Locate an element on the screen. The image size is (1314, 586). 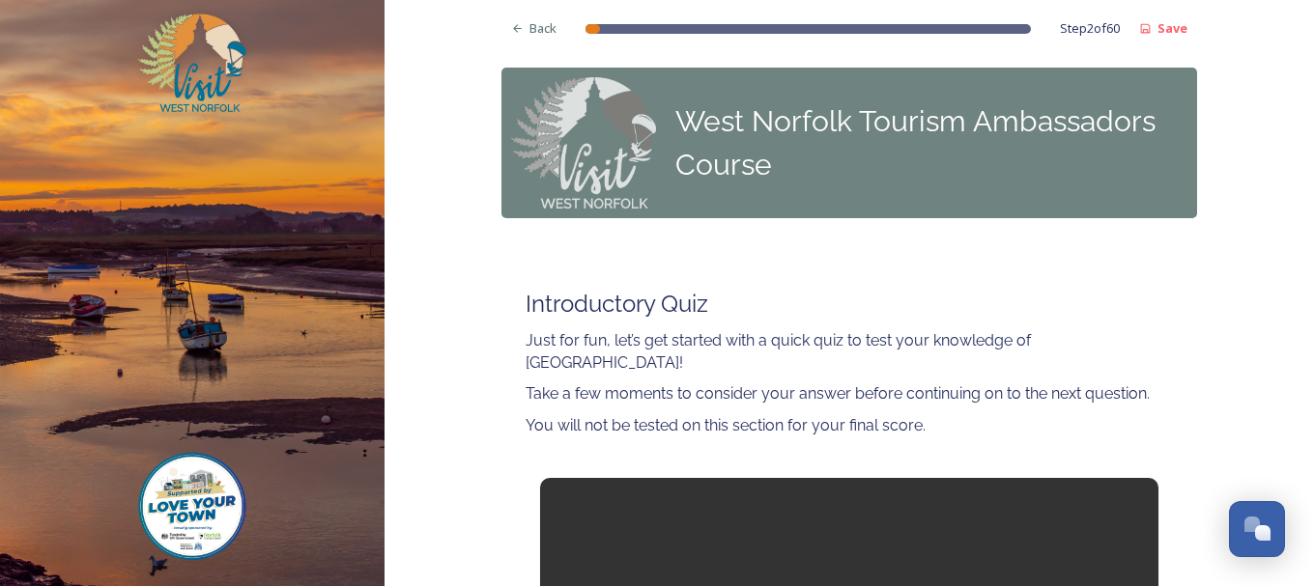
img: Step-0_VWN_Logo_for_Panel%20on%20all%20steps.png is located at coordinates (583, 143).